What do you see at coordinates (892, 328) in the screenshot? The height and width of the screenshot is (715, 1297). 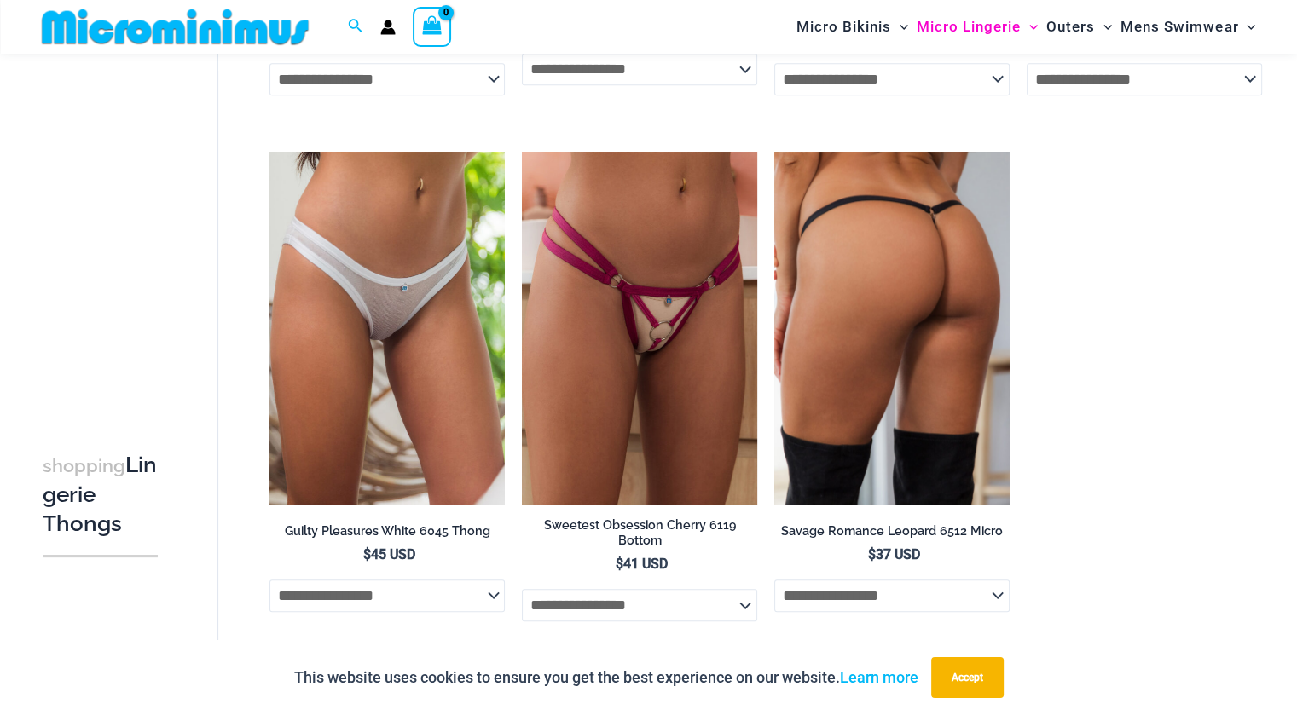 I see `a: Savage Romance Leopard 6512 Micro 01Savage Romance Leopard 6512 Micro 02Savage Romance Leopard 65...` at bounding box center [892, 328].